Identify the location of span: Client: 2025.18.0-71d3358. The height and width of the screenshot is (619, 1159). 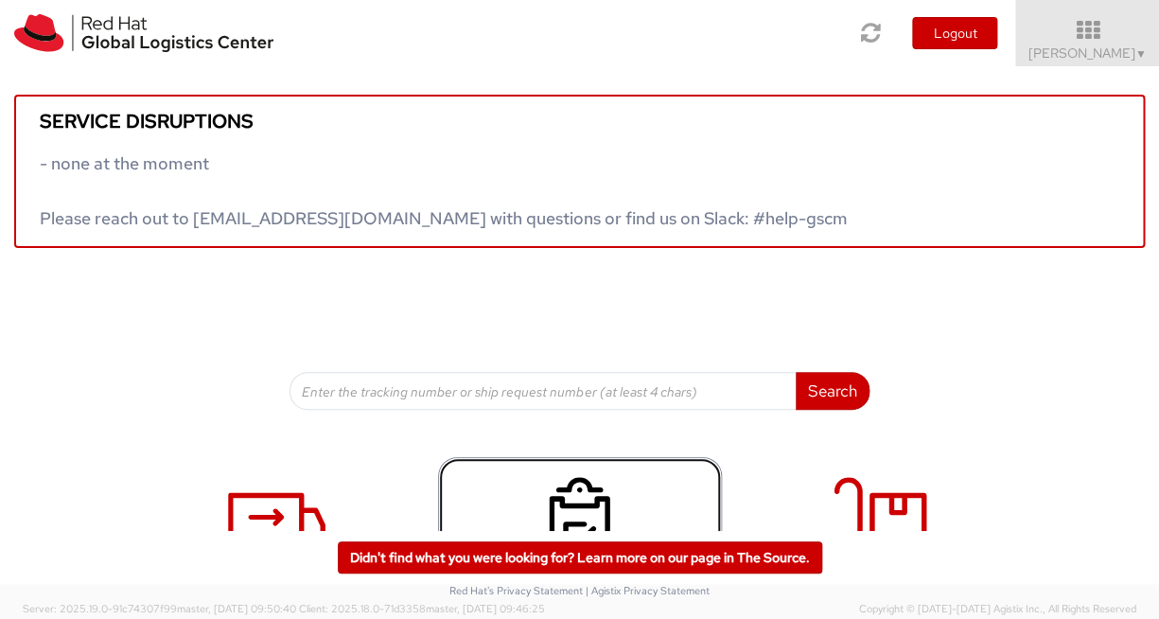
(422, 608).